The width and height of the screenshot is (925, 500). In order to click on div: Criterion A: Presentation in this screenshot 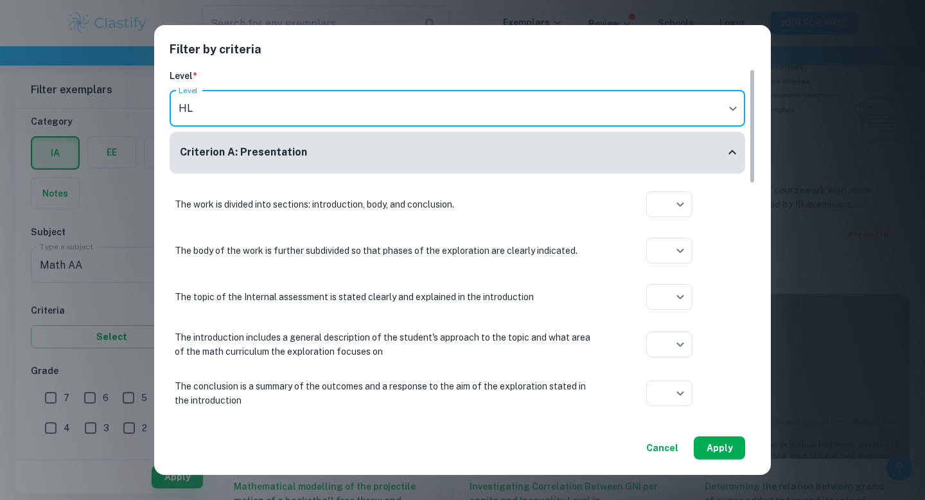, I will do `click(457, 152)`.